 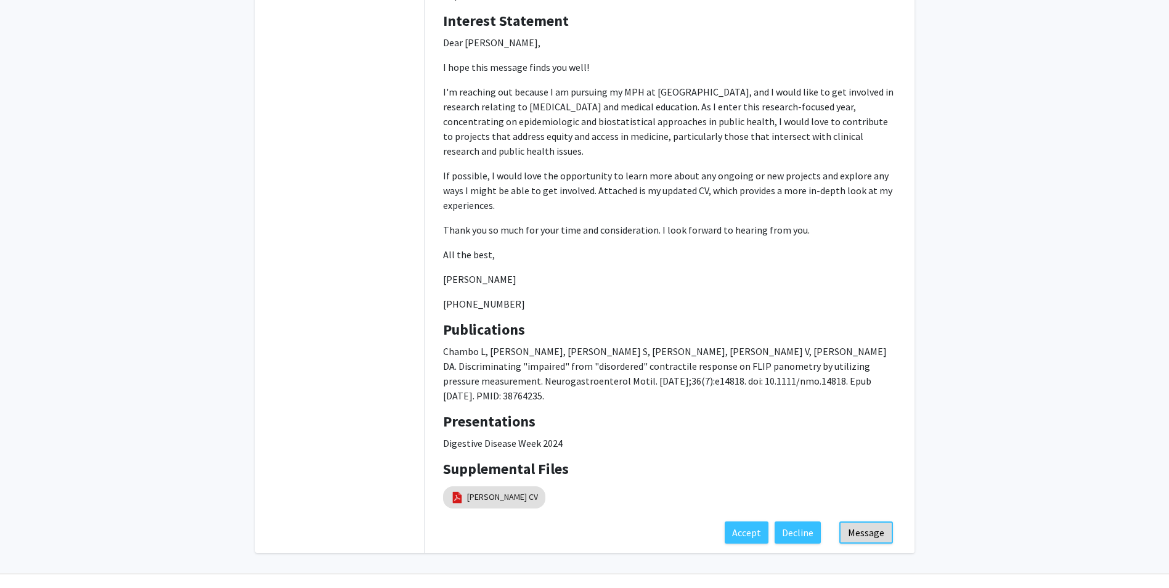 What do you see at coordinates (669, 443) in the screenshot?
I see `p: Digestive Disease Week 2024` at bounding box center [669, 443].